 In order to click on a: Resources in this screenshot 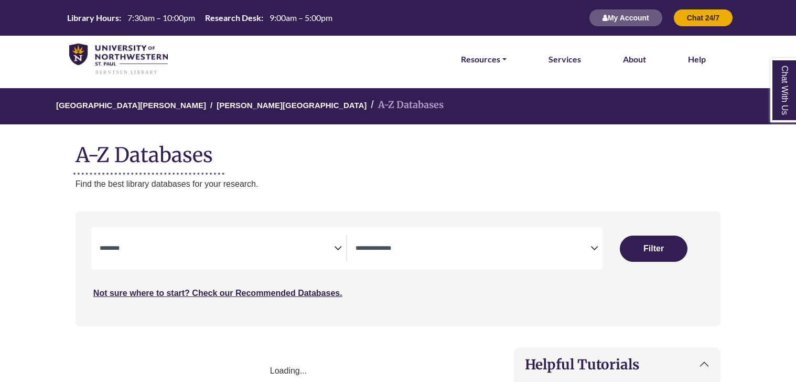, I will do `click(483, 59)`.